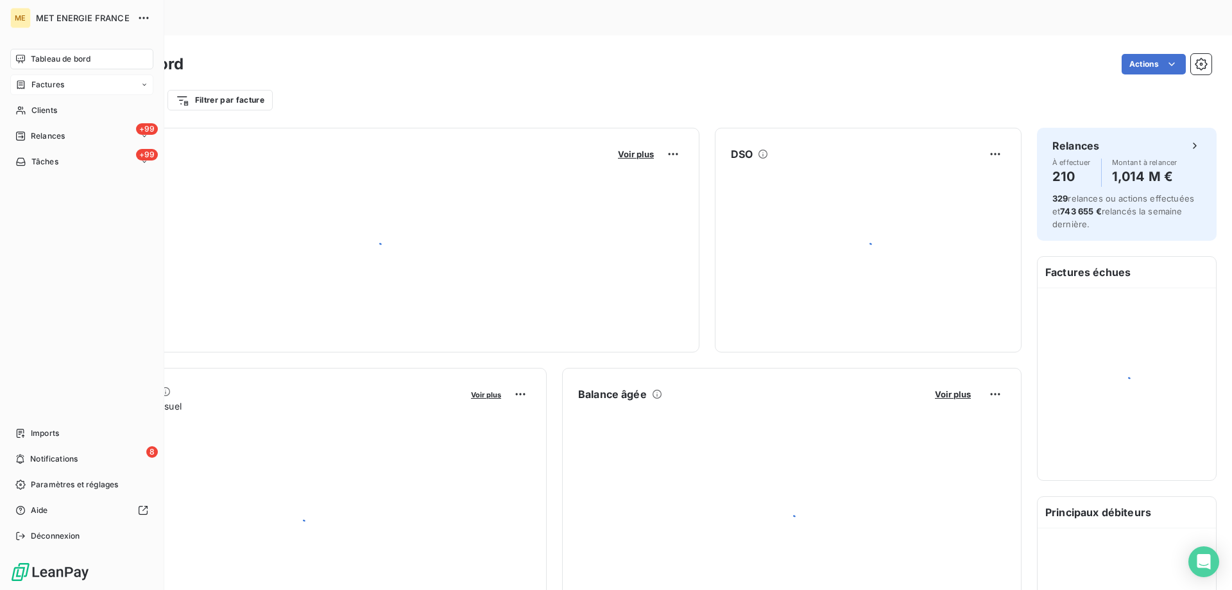  What do you see at coordinates (220, 100) in the screenshot?
I see `button: Filtrer par facture` at bounding box center [220, 100].